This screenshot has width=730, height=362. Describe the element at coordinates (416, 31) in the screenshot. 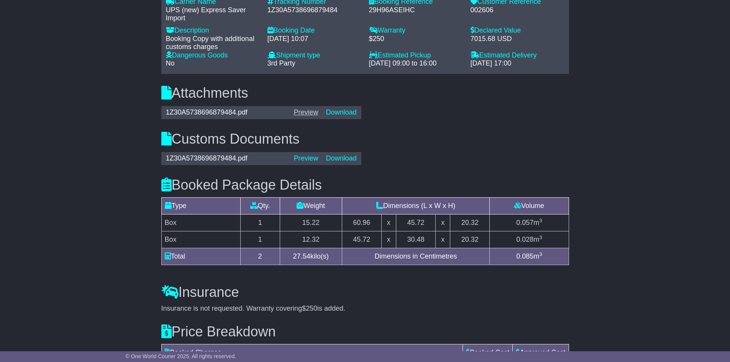

I see `div: Warranty` at that location.